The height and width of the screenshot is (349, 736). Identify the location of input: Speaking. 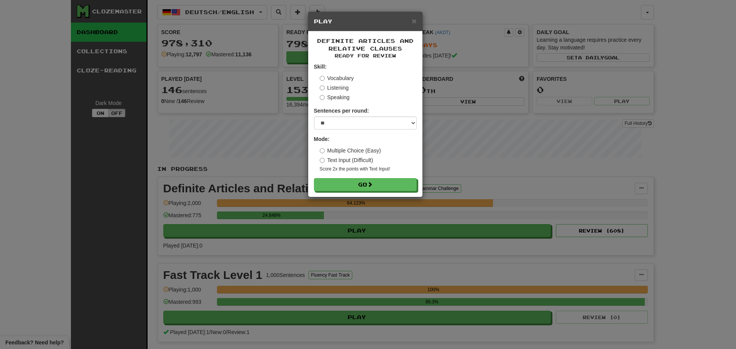
(322, 97).